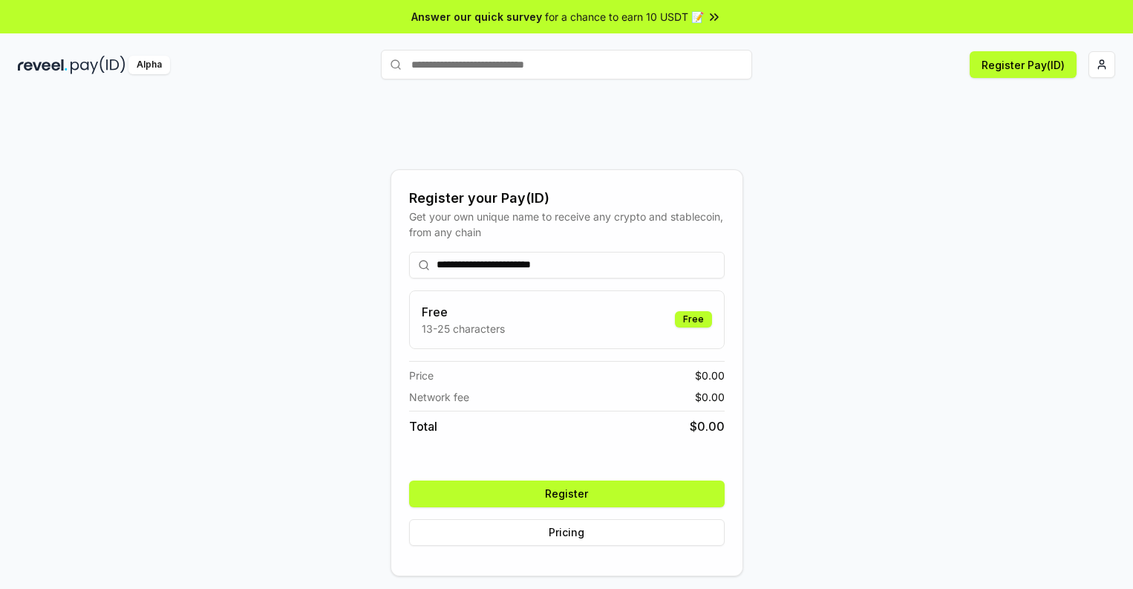  I want to click on img: reveel_dark, so click(42, 65).